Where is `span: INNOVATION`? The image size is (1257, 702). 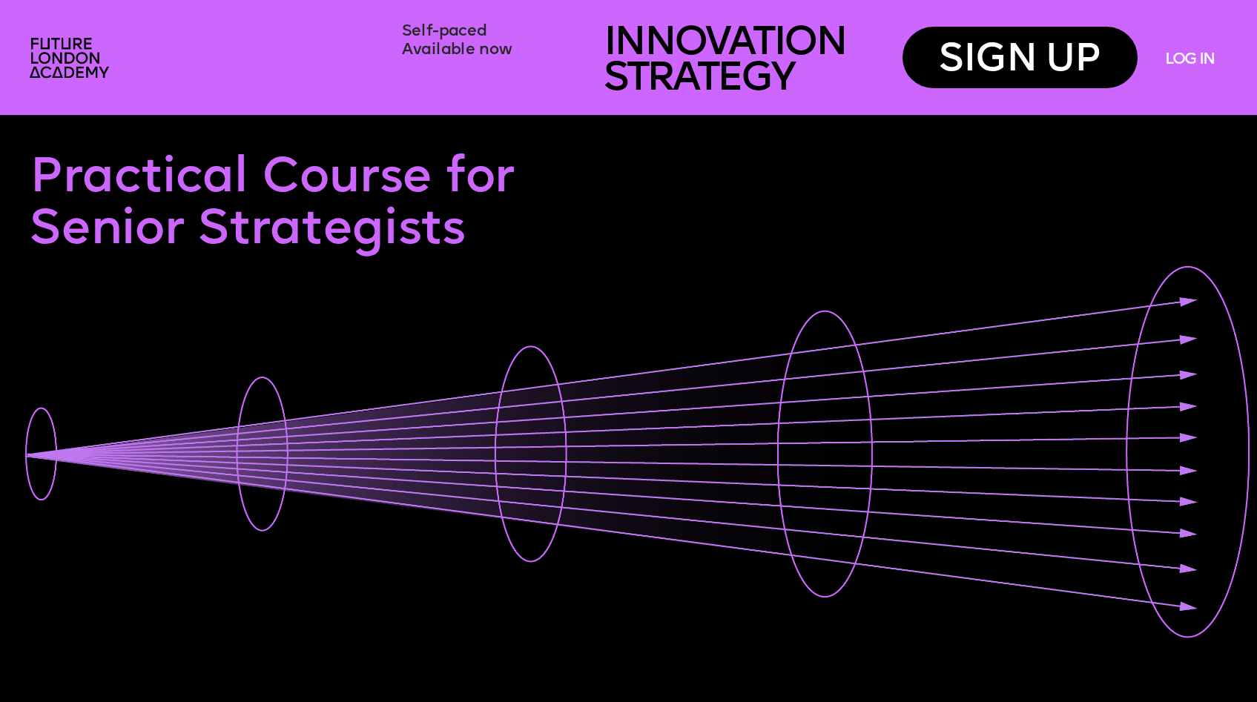 span: INNOVATION is located at coordinates (725, 43).